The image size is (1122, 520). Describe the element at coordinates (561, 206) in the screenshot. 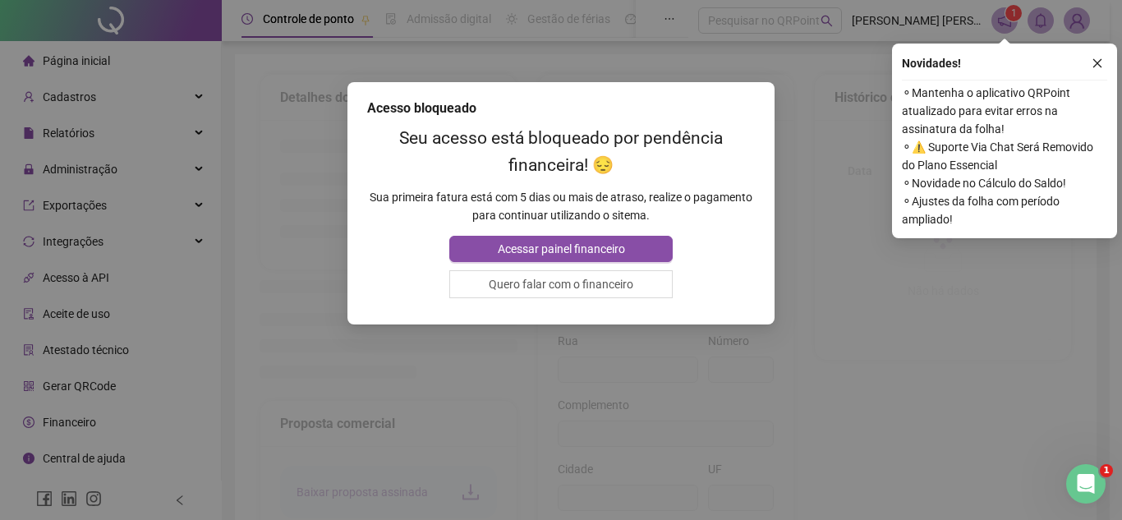

I see `p: Sua primeira fatura está com 5 dias ou mais de atraso, realize o pagamento para continuar utiliza...` at that location.